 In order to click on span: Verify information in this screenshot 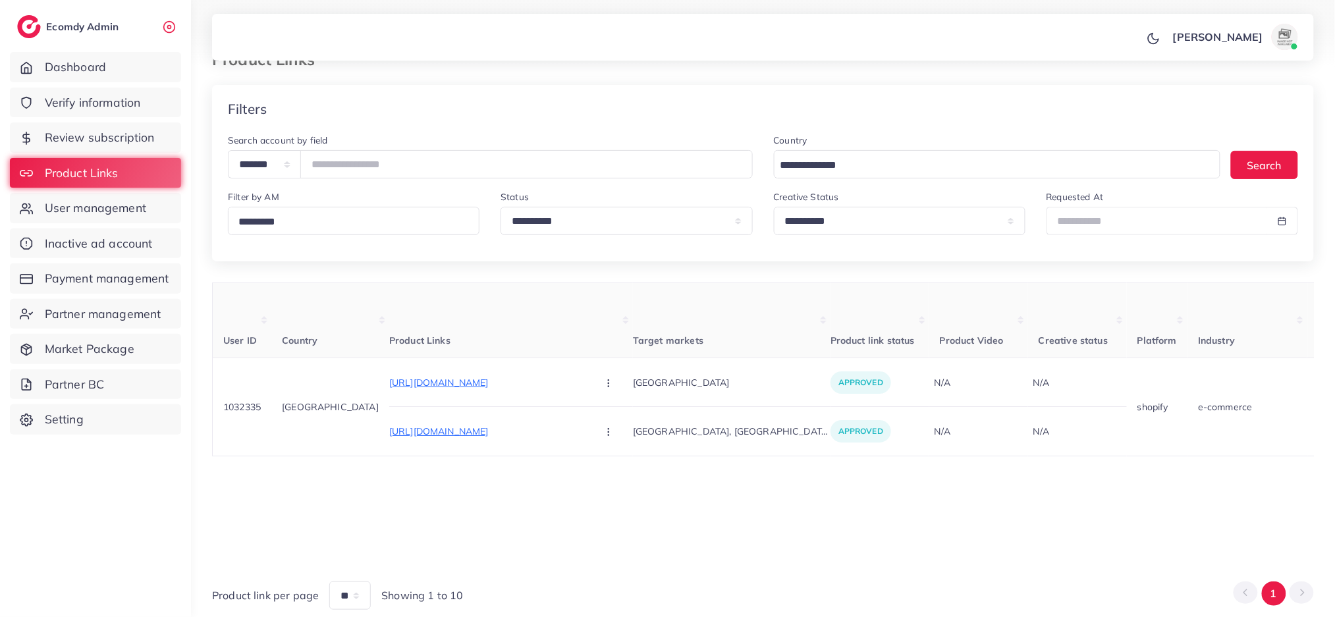, I will do `click(93, 103)`.